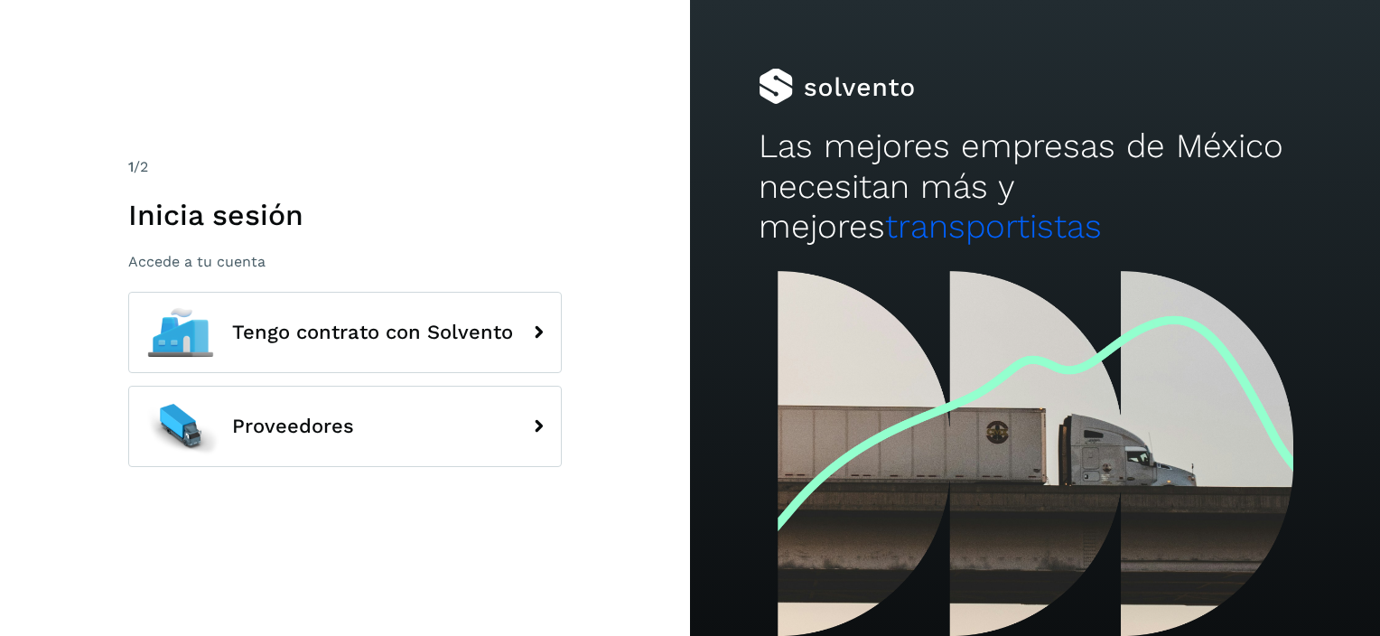 This screenshot has height=636, width=1380. I want to click on button: Tengo contrato con Solvento, so click(345, 332).